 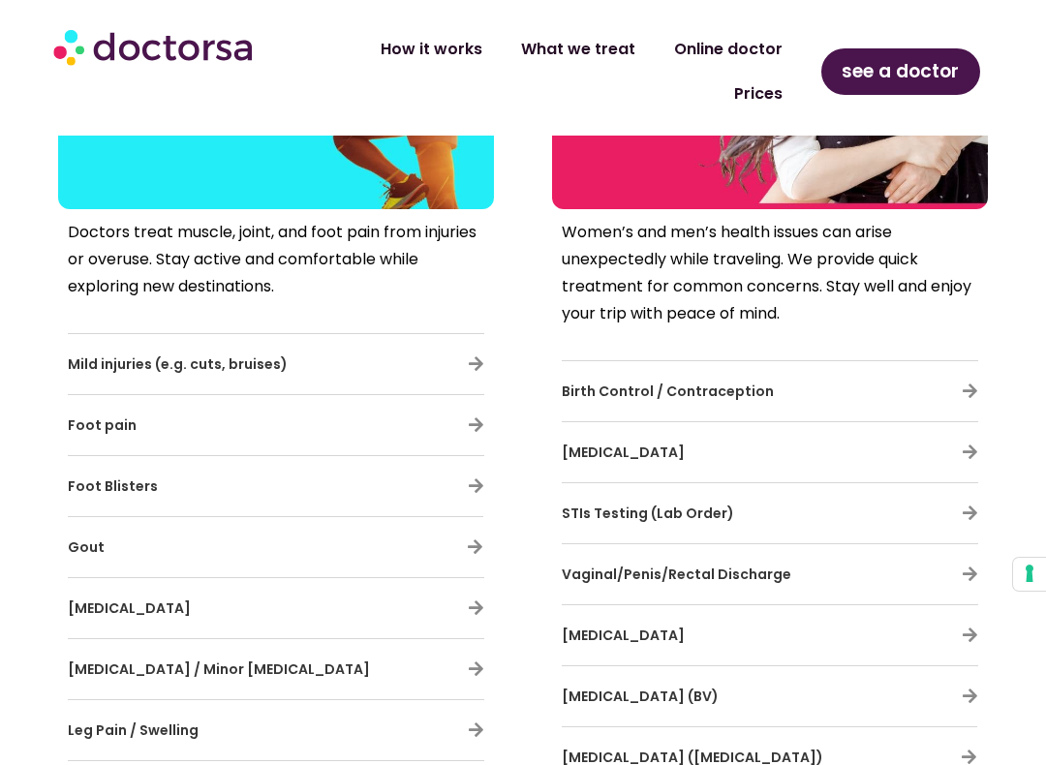 What do you see at coordinates (648, 513) in the screenshot?
I see `span: STIs Testing (Lab Order)` at bounding box center [648, 513].